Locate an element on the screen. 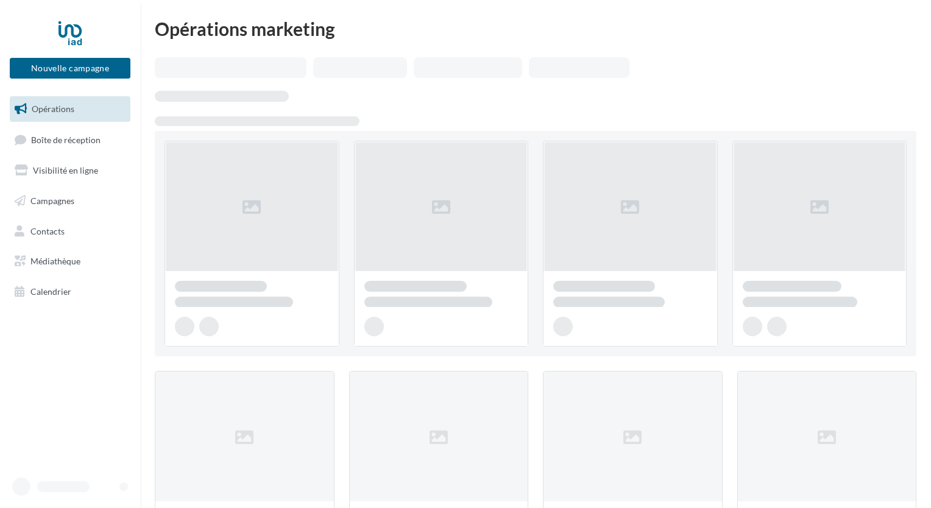 The image size is (931, 508). div: Opérations marketing is located at coordinates (536, 29).